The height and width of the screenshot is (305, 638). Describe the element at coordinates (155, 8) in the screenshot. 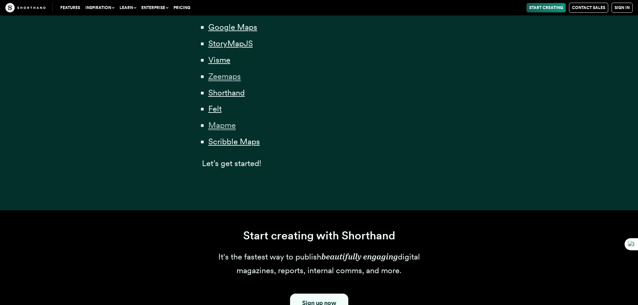

I see `button: Enterprise` at that location.